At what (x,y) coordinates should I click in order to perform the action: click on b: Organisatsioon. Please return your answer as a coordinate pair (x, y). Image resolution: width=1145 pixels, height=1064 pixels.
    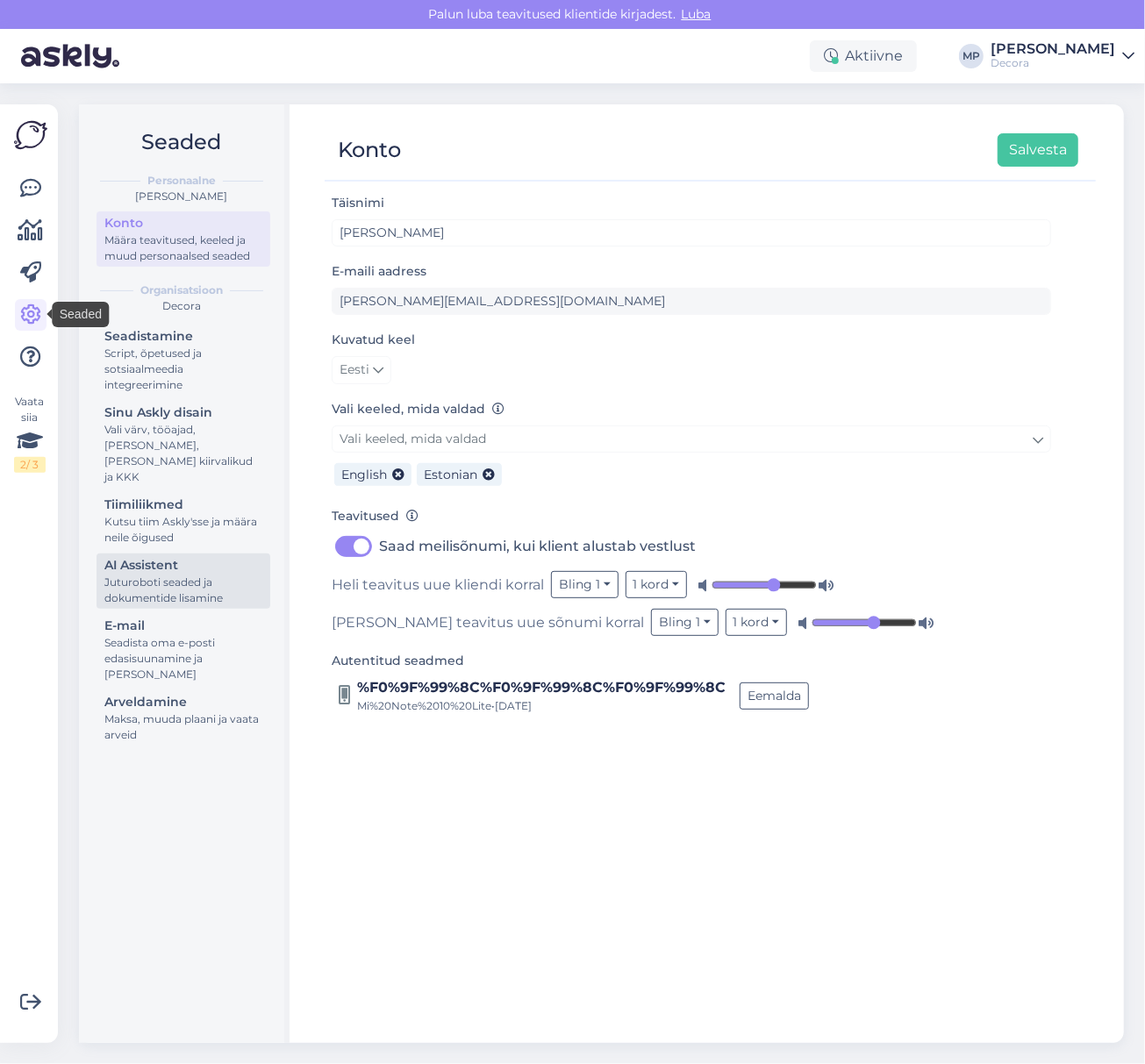
    Looking at the image, I should click on (182, 290).